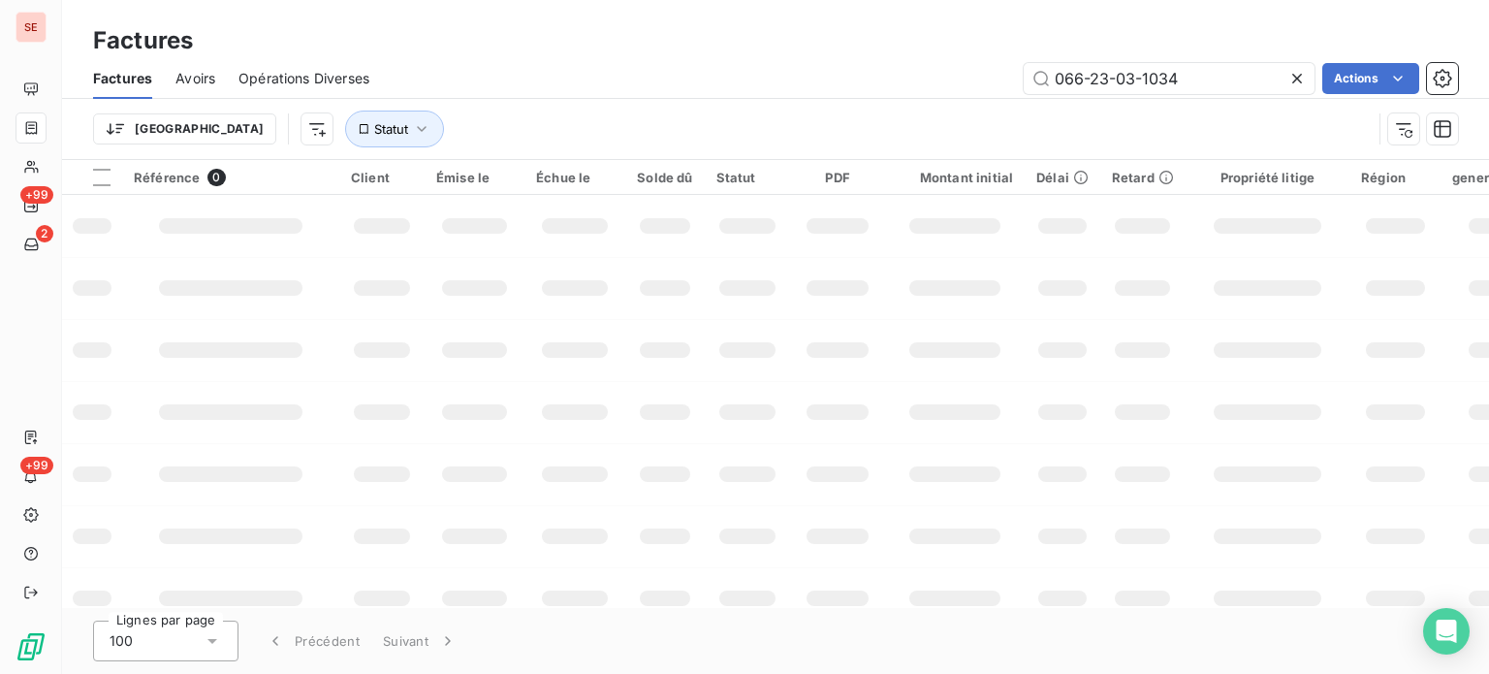 This screenshot has width=1489, height=674. I want to click on div: Statut, so click(747, 177).